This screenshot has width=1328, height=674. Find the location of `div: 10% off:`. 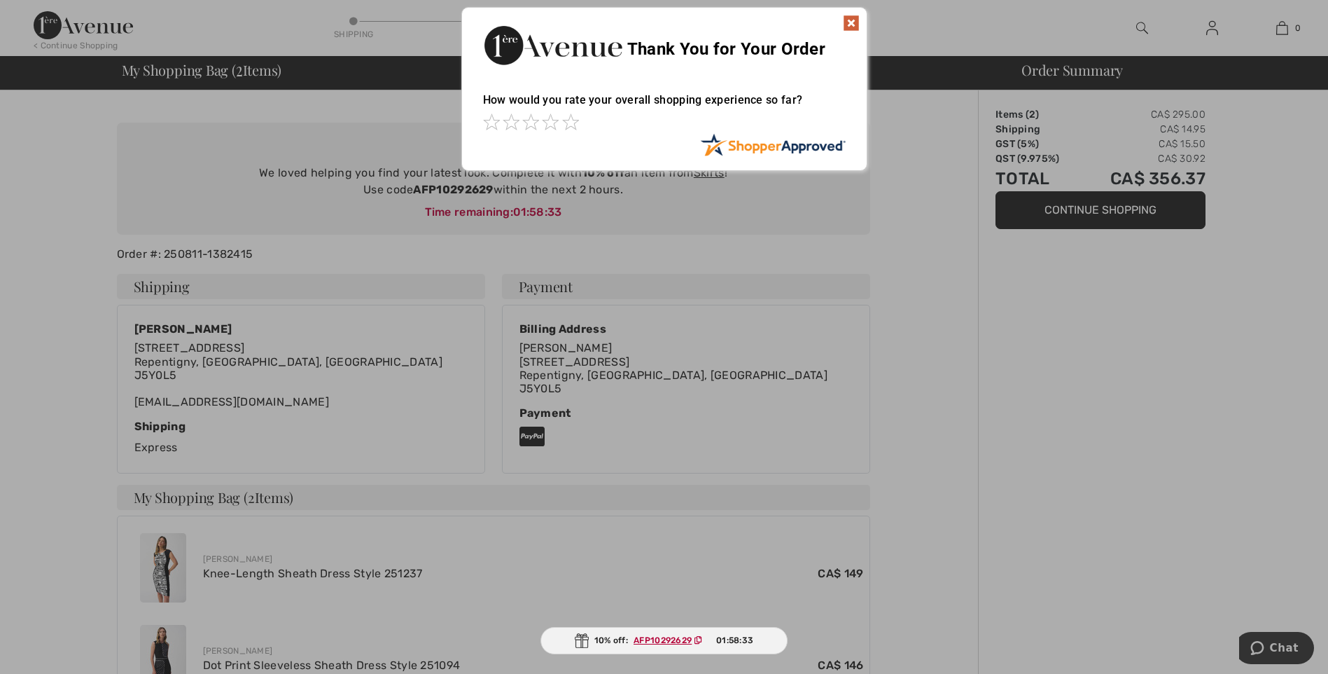

div: 10% off: is located at coordinates (665, 640).